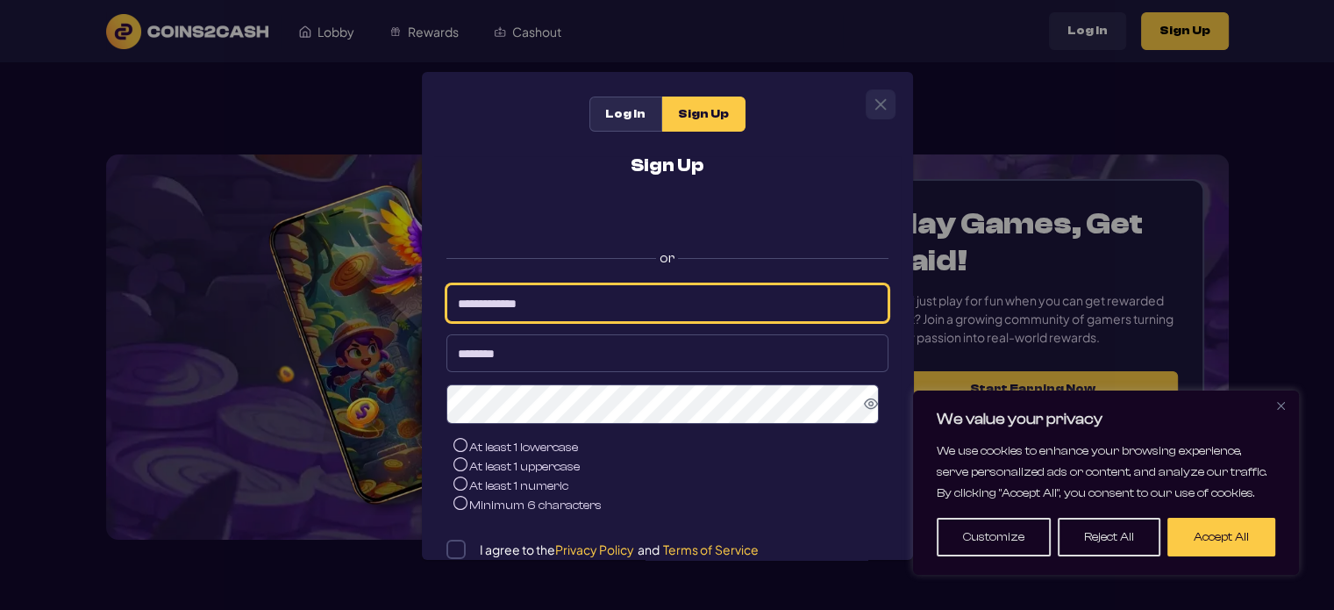 Image resolution: width=1334 pixels, height=610 pixels. I want to click on span: Terms of Service, so click(711, 549).